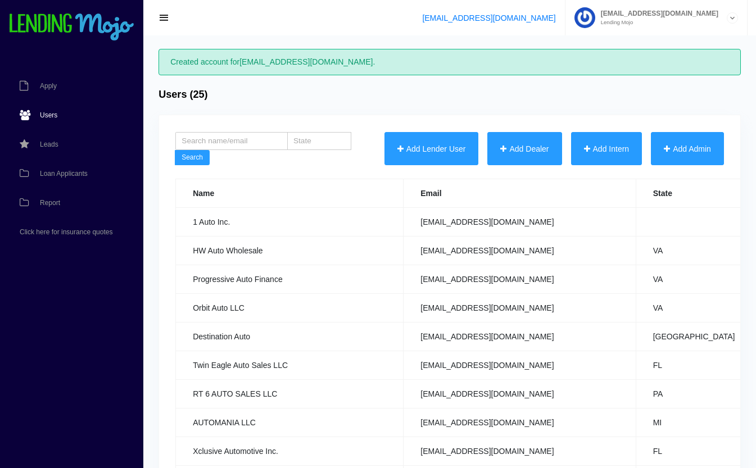  I want to click on th: State, so click(693, 193).